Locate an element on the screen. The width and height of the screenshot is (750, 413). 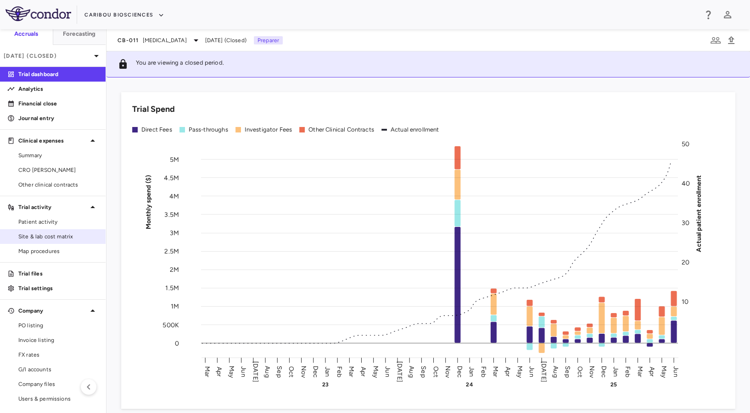
p: Company is located at coordinates (53, 311).